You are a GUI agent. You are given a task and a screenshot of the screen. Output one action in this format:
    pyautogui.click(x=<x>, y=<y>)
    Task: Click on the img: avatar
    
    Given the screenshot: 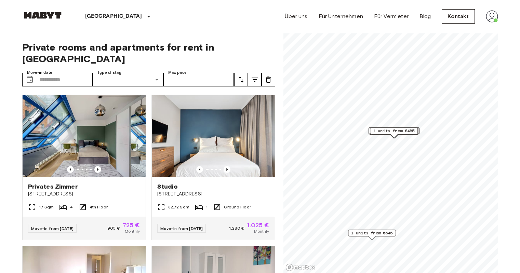 What is the action you would take?
    pyautogui.click(x=492, y=16)
    